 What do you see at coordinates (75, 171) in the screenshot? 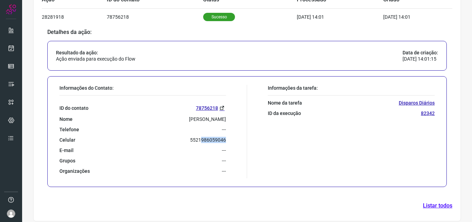
I see `p: Organizações` at bounding box center [75, 171].